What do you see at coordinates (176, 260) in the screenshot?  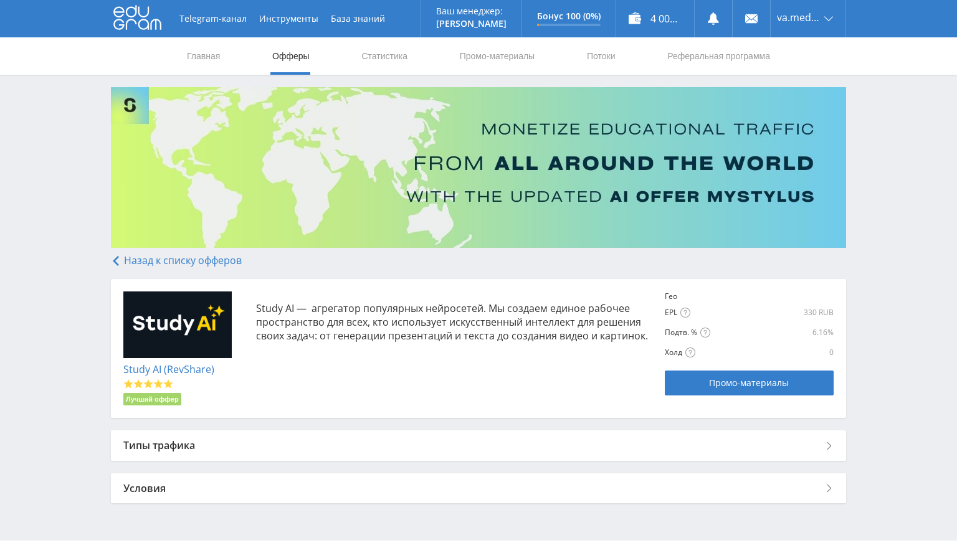 I see `a: Назад к списку офферов` at bounding box center [176, 260].